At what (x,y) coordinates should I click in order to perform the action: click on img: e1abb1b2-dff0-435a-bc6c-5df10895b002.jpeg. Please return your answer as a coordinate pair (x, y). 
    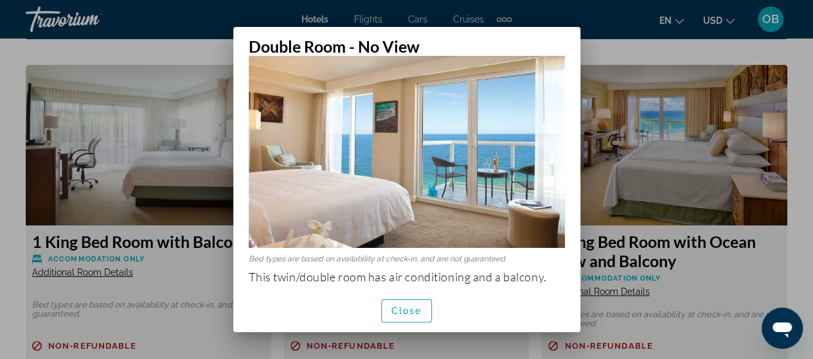
    Looking at the image, I should click on (407, 138).